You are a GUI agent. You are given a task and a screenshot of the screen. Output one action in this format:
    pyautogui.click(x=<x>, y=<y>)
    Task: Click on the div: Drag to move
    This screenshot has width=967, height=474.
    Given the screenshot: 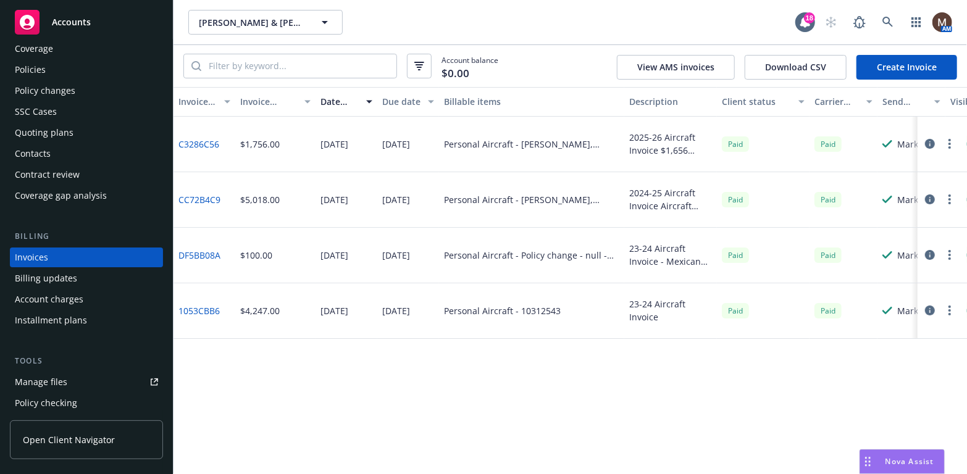 What is the action you would take?
    pyautogui.click(x=868, y=462)
    